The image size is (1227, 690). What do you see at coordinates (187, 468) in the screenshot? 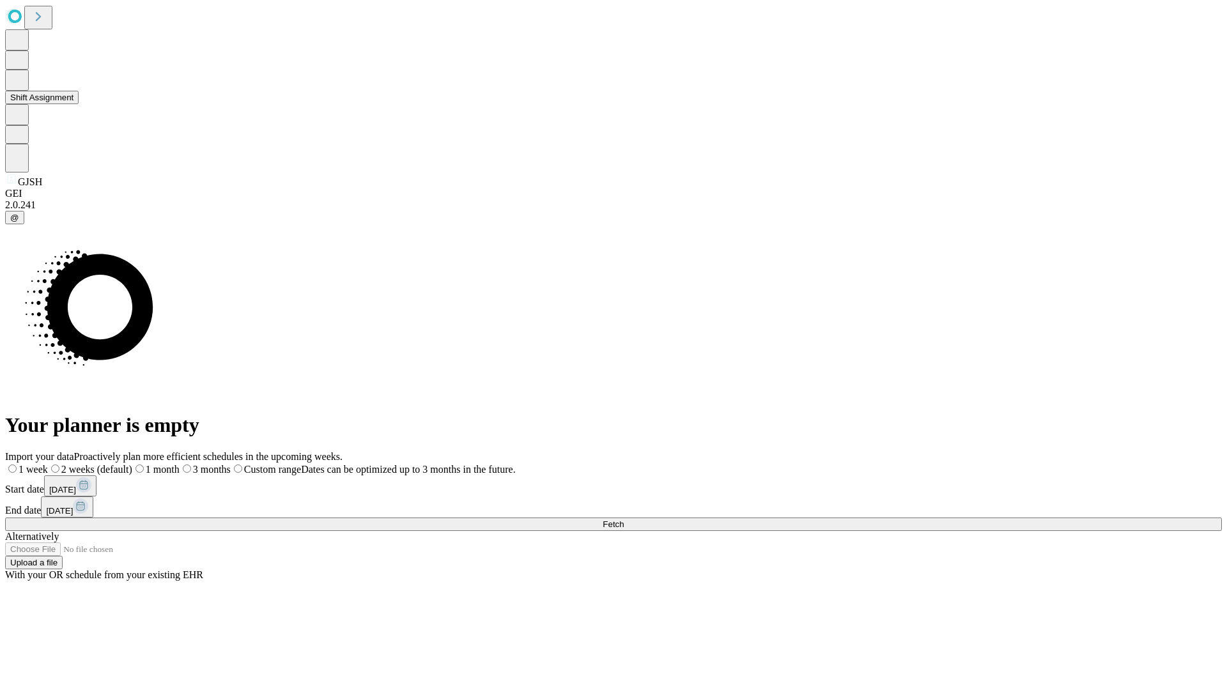
I see `input: 3 months` at bounding box center [187, 468].